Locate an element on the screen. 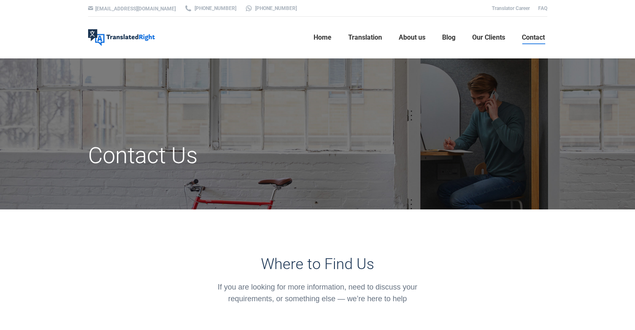 This screenshot has width=635, height=330. span: Contact is located at coordinates (533, 38).